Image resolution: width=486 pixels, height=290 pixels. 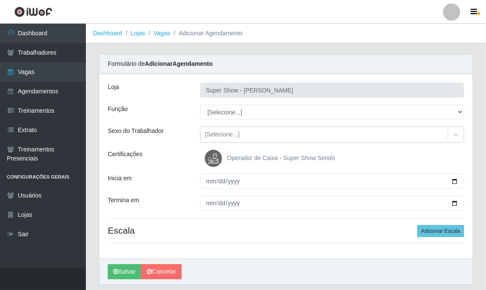 What do you see at coordinates (33, 12) in the screenshot?
I see `img: CoreUI Logo` at bounding box center [33, 12].